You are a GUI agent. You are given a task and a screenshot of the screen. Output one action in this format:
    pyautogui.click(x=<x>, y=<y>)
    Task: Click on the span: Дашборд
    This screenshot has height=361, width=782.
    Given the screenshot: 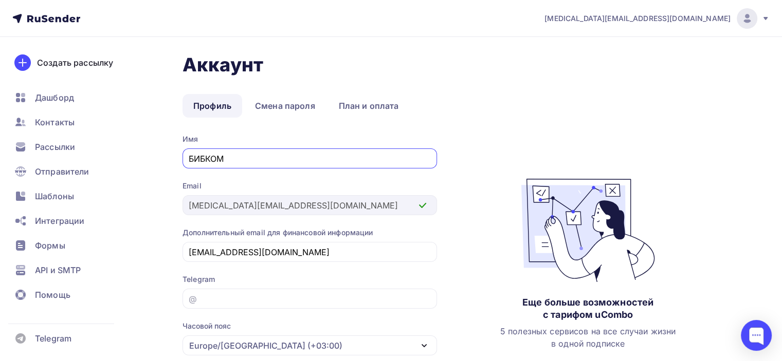 What is the action you would take?
    pyautogui.click(x=54, y=98)
    